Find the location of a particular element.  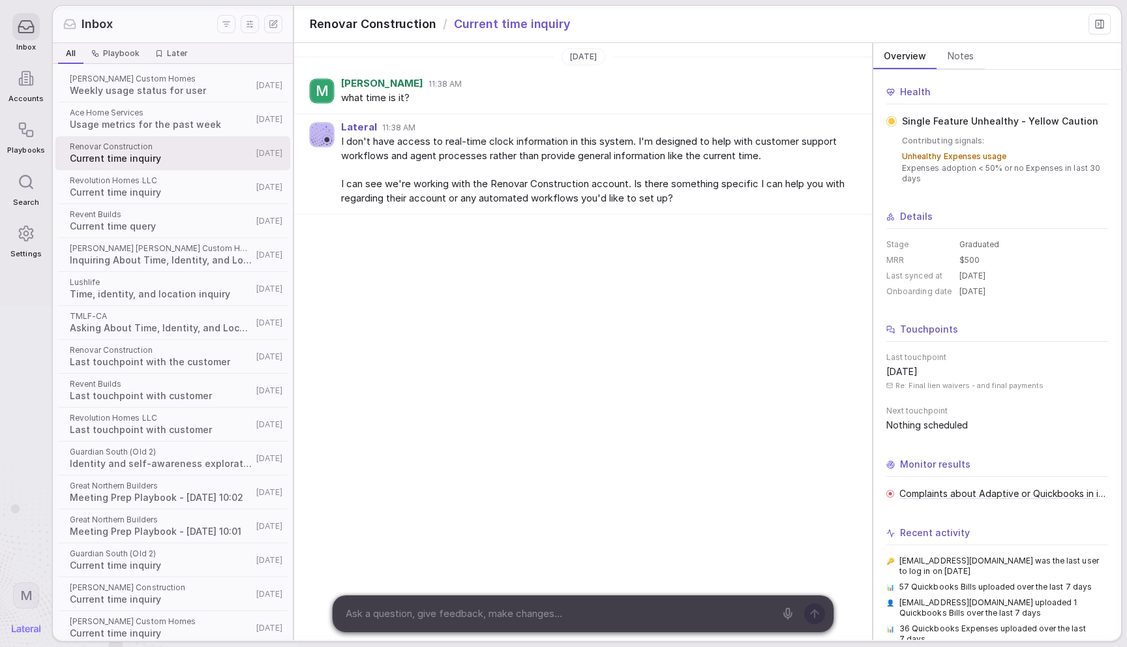

span: Playbooks is located at coordinates (25, 150).